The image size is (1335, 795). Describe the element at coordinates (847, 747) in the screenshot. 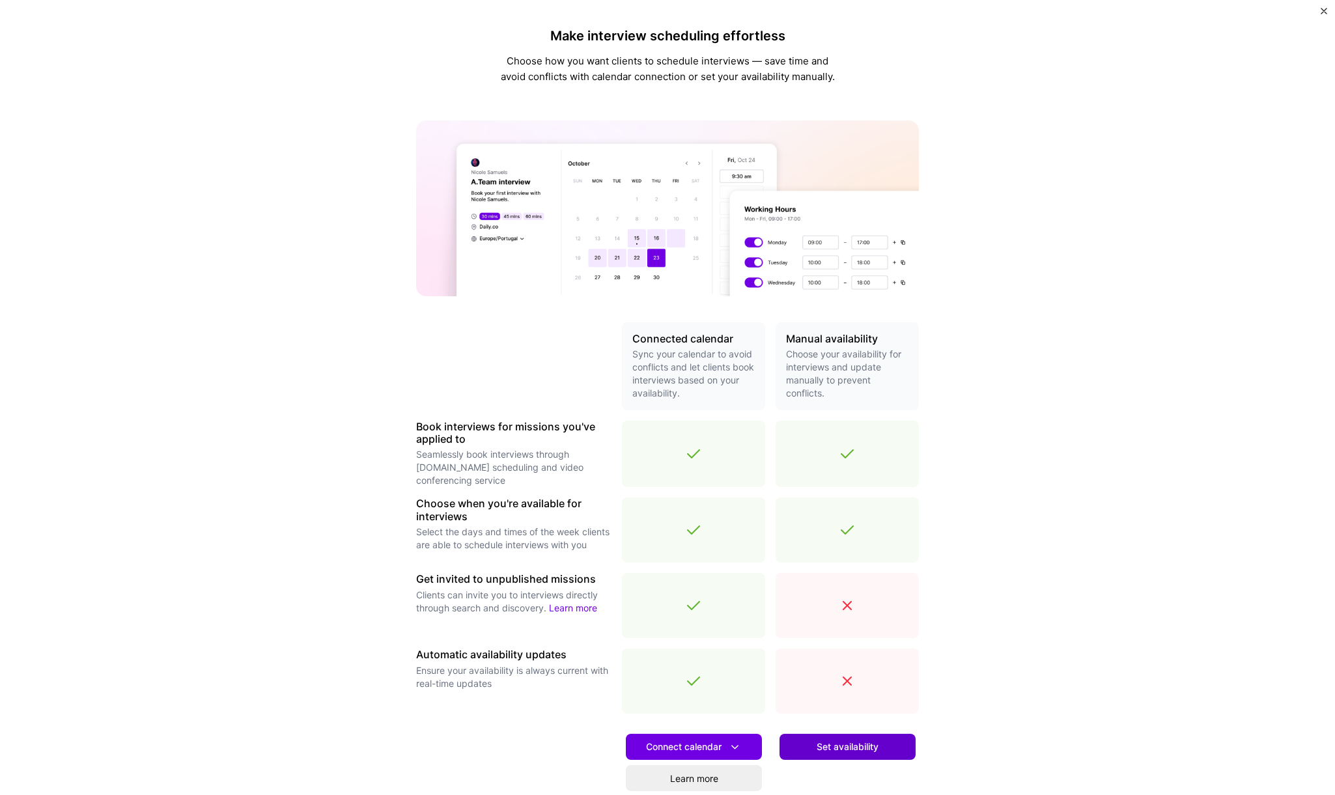

I see `span: Set availability` at that location.